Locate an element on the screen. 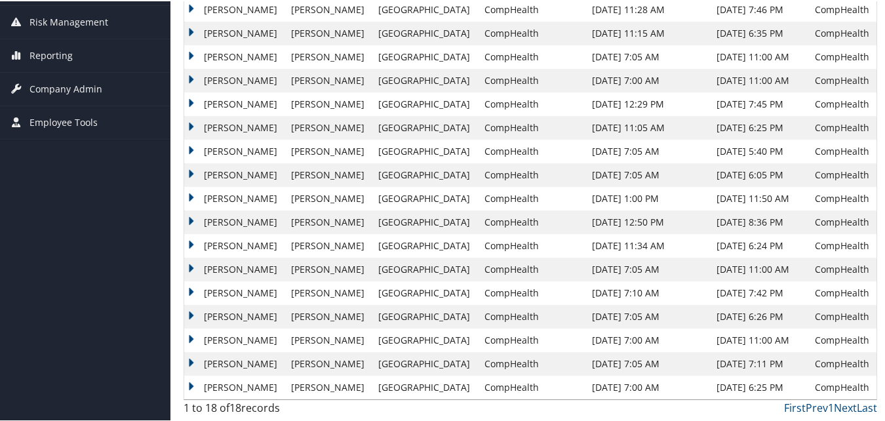  span: 18 is located at coordinates (235, 407).